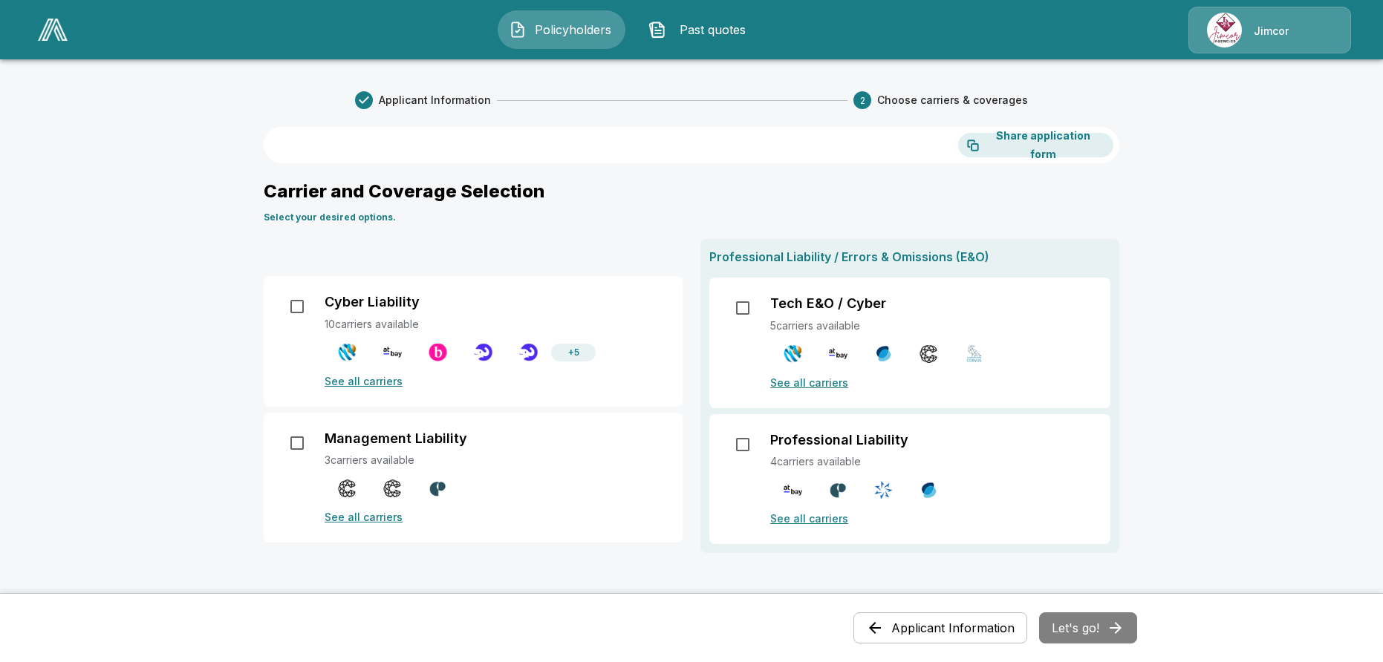 The width and height of the screenshot is (1383, 662). What do you see at coordinates (691, 192) in the screenshot?
I see `p: Carrier and Coverage Selection` at bounding box center [691, 192].